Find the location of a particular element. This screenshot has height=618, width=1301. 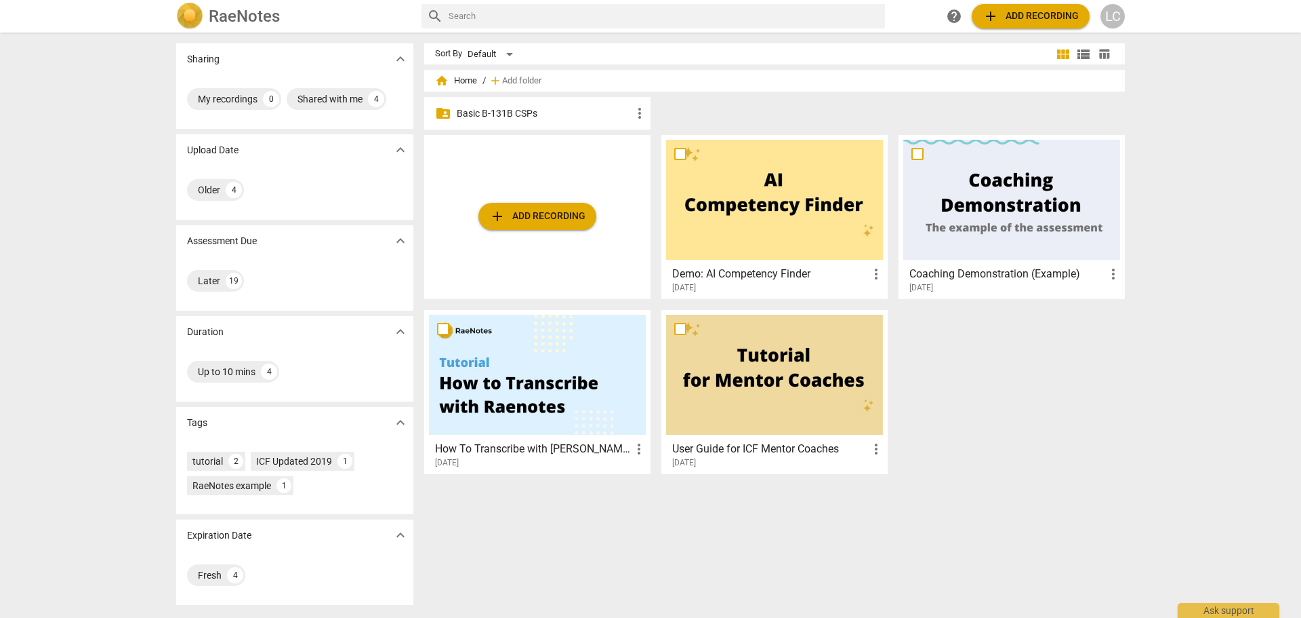

h3: How To Transcribe with RaeNotes is located at coordinates (533, 449).